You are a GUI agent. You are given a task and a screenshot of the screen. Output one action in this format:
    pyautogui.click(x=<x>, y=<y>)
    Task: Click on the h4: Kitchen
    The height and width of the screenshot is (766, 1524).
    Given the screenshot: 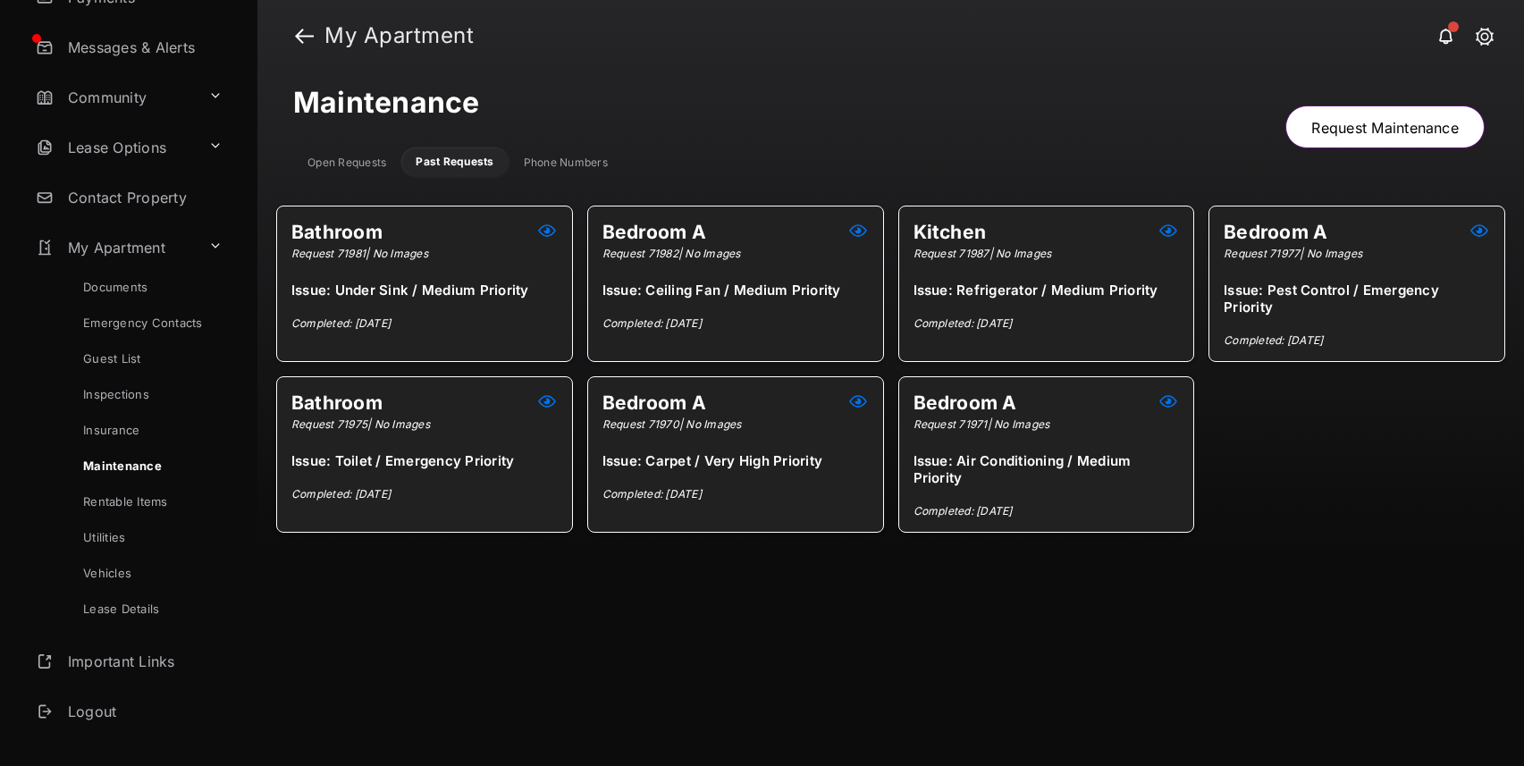 What is the action you would take?
    pyautogui.click(x=954, y=232)
    